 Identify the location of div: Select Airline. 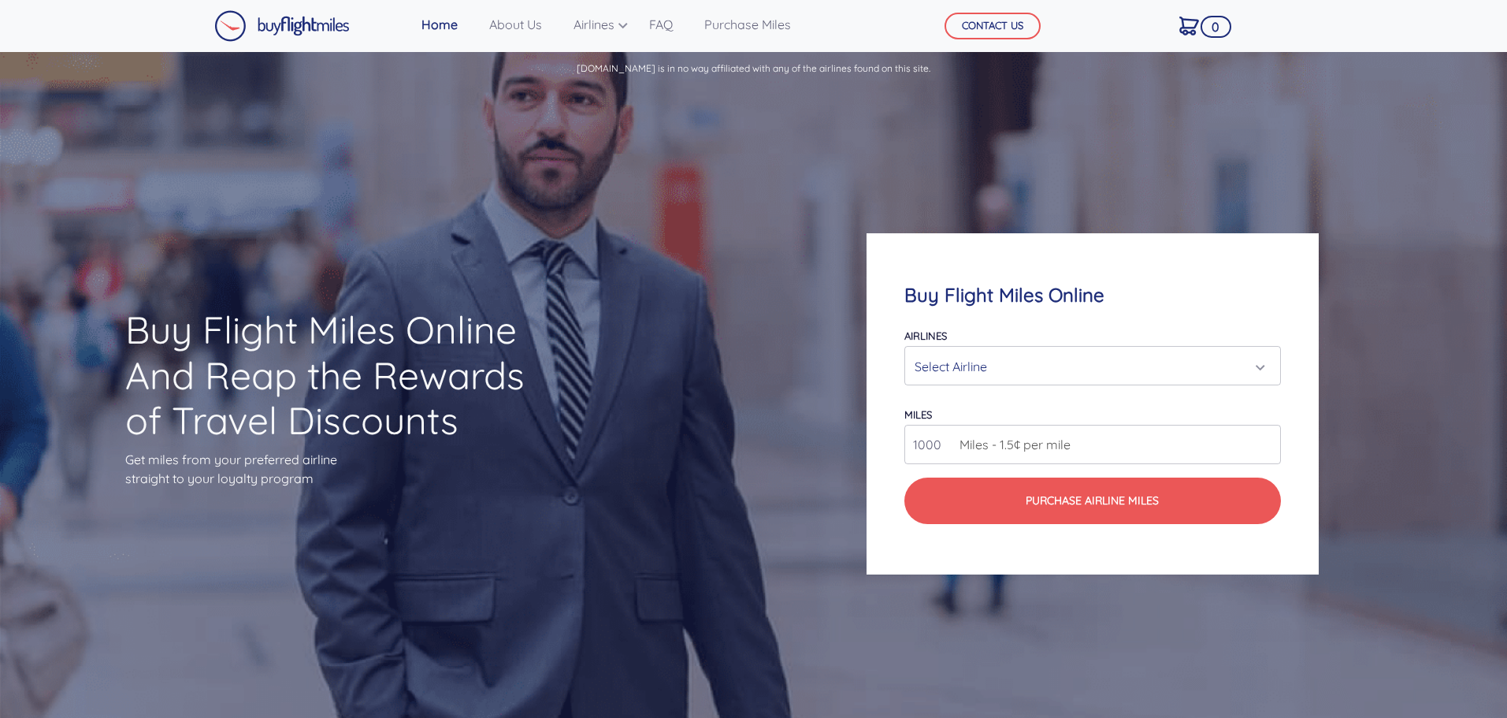
(1087, 366).